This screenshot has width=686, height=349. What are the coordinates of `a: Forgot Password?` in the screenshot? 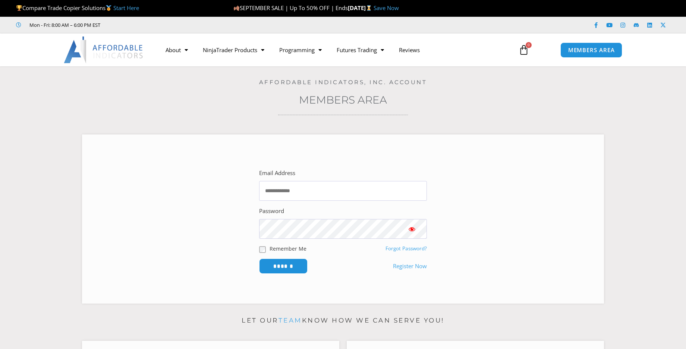 It's located at (406, 249).